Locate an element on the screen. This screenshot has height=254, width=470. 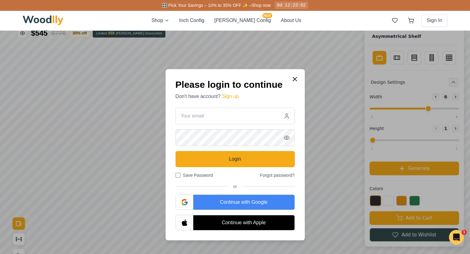
button: Inch Config is located at coordinates (192, 20).